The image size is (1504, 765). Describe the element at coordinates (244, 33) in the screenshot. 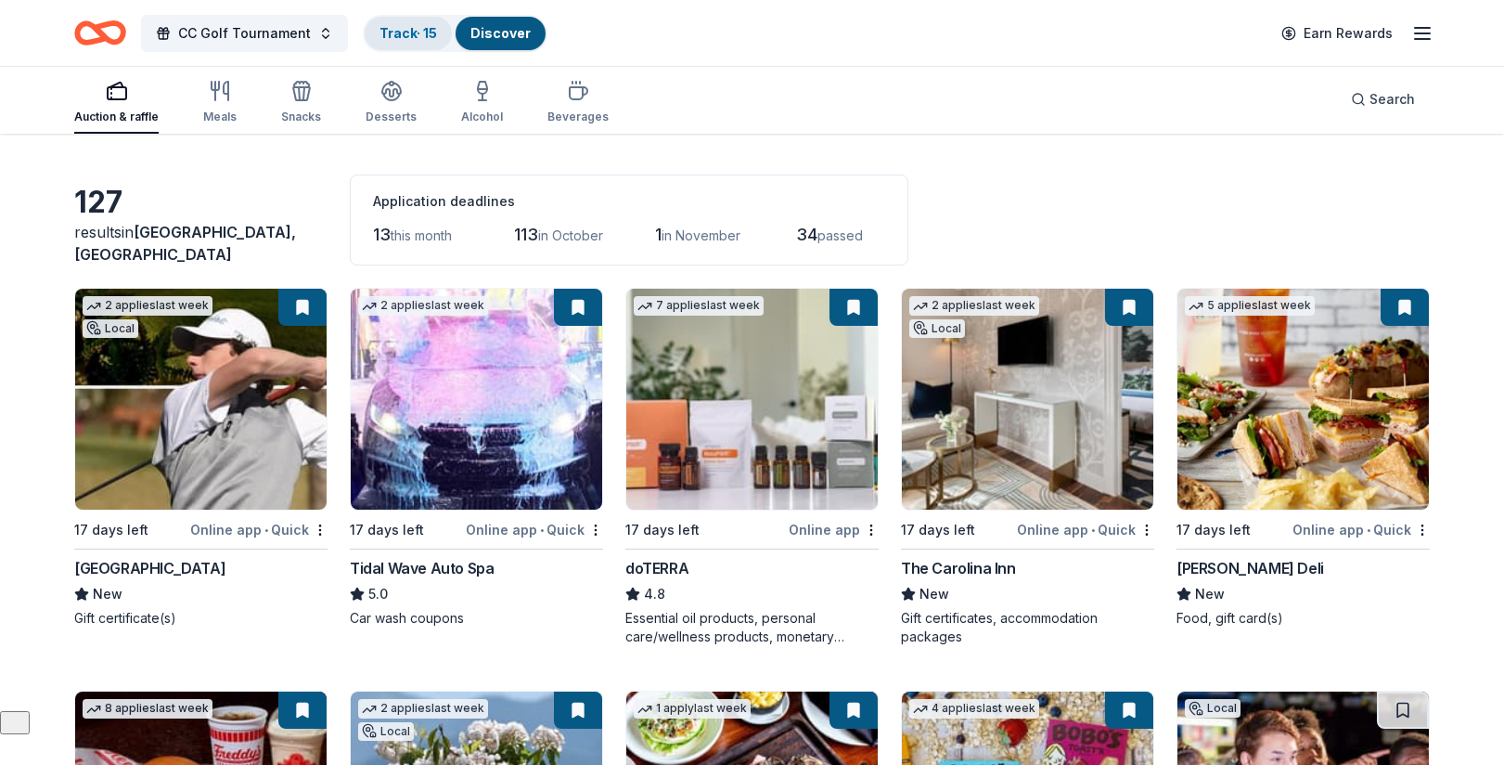

I see `button: CC Golf Tournament` at that location.